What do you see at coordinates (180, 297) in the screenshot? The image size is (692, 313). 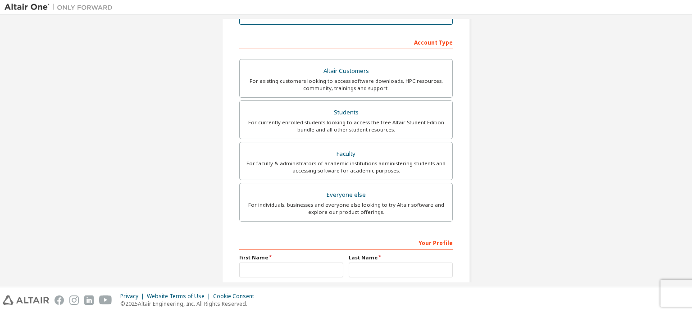 I see `div: Website Terms of Use` at bounding box center [180, 297].